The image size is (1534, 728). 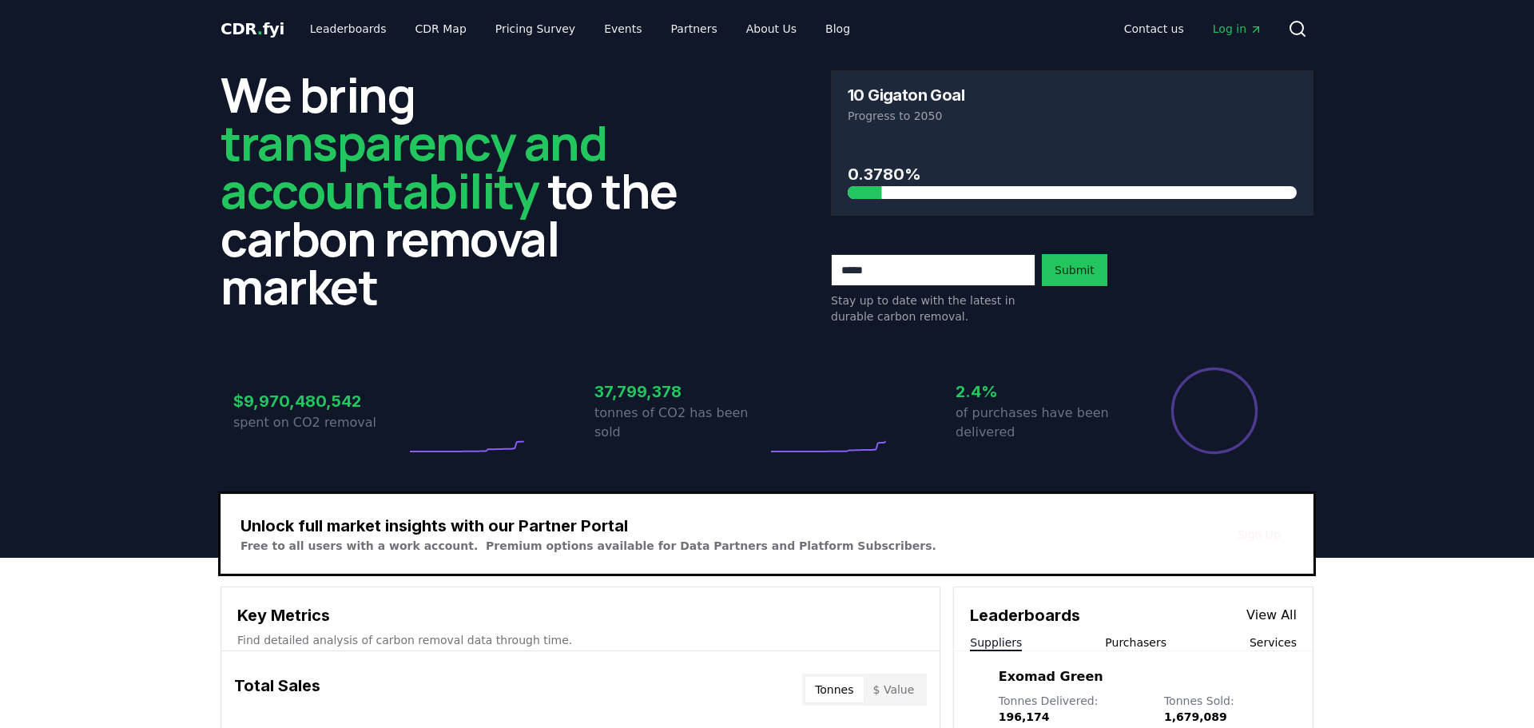 What do you see at coordinates (1042, 423) in the screenshot?
I see `p: of purchases have been delivered` at bounding box center [1042, 423].